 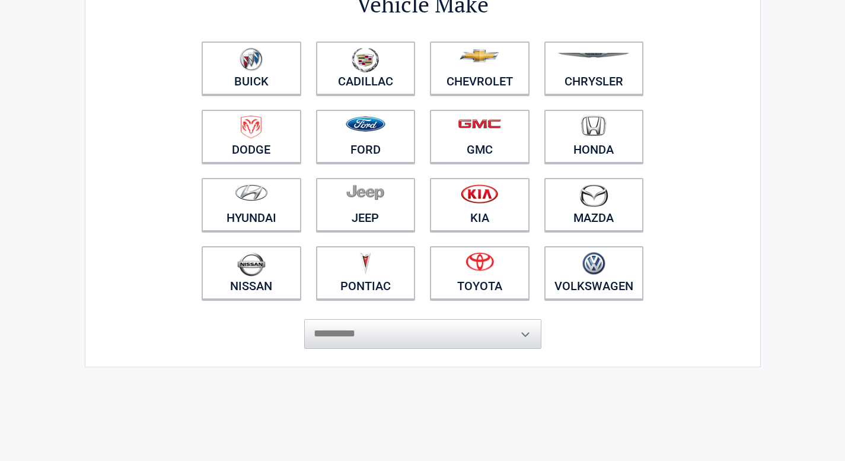 I want to click on img: toyota, so click(x=480, y=262).